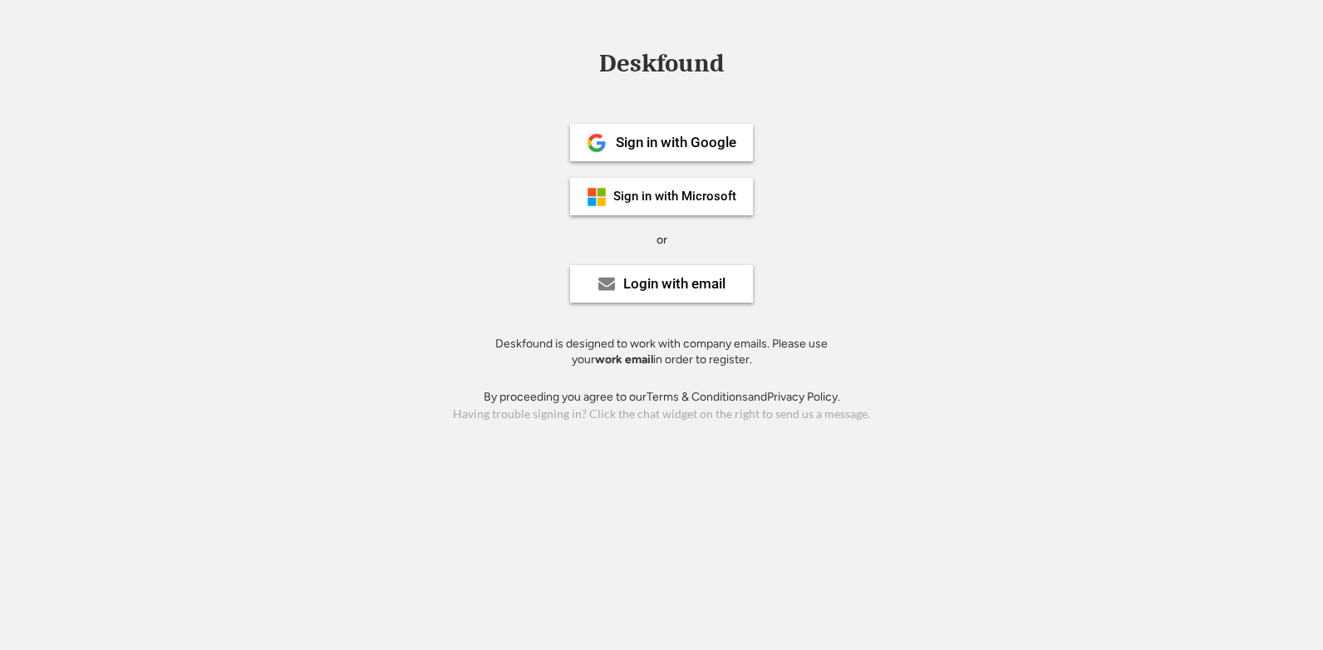 This screenshot has height=650, width=1323. Describe the element at coordinates (674, 283) in the screenshot. I see `div: Login with email` at that location.